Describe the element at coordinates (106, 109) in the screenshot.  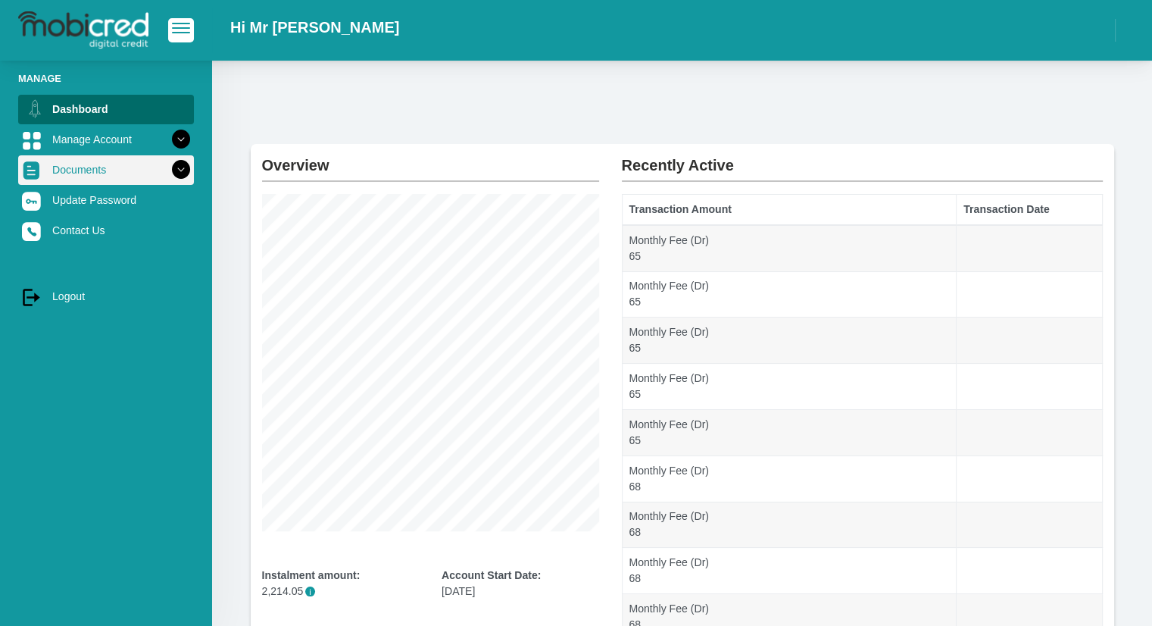
I see `a: Dashboard` at that location.